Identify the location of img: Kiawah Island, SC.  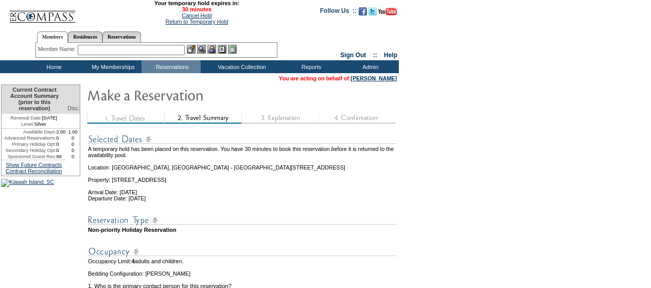
(27, 183).